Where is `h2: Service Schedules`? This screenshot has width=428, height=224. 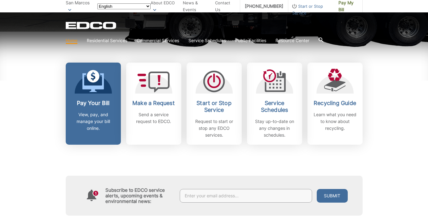
h2: Service Schedules is located at coordinates (275, 107).